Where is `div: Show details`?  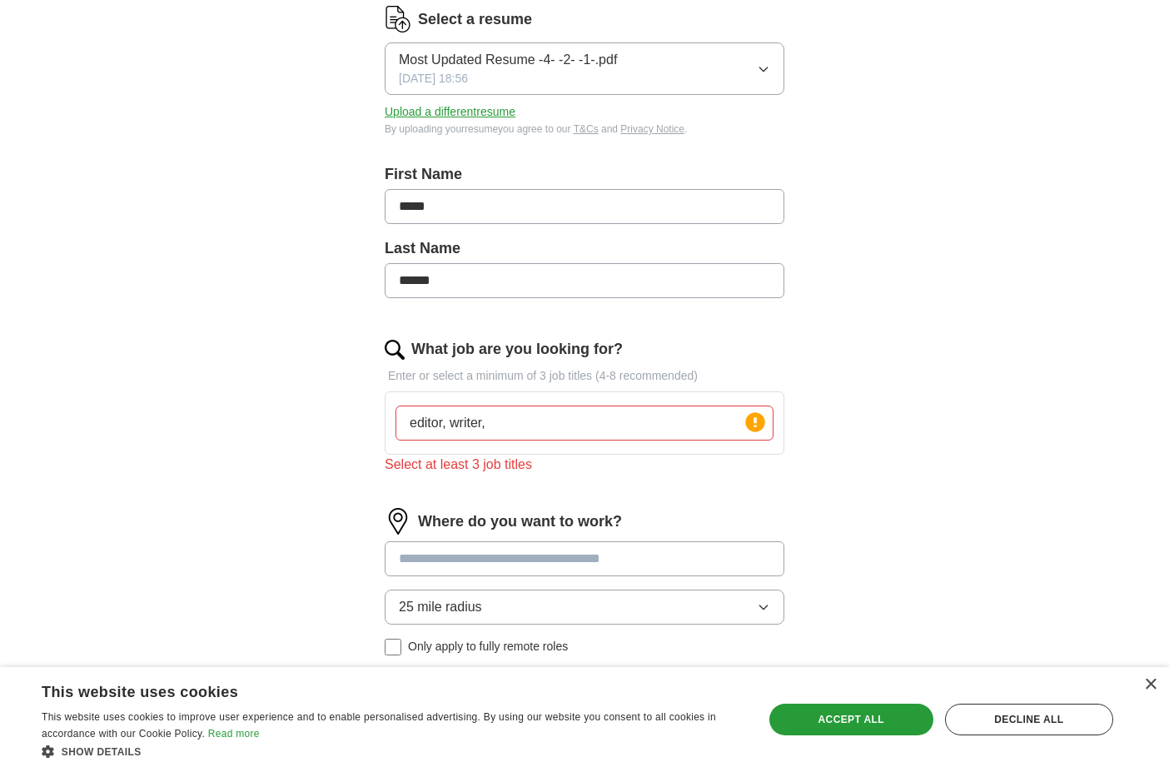
div: Show details is located at coordinates (391, 751).